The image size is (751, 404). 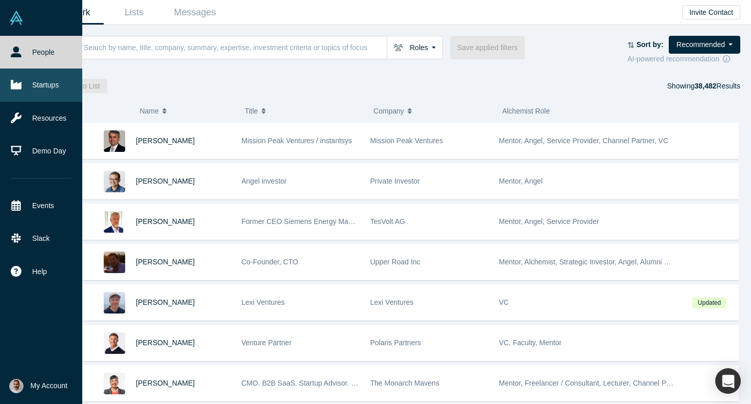 What do you see at coordinates (521, 181) in the screenshot?
I see `span: Mentor, Angel` at bounding box center [521, 181].